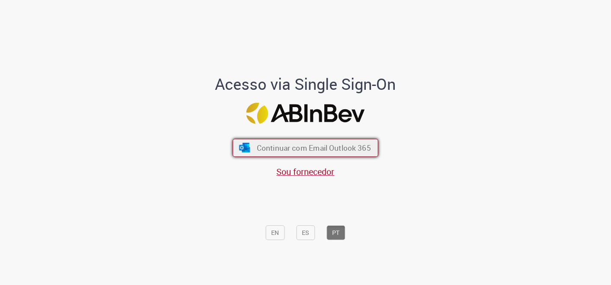  What do you see at coordinates (244, 148) in the screenshot?
I see `img: ícone Azure/Microsoft 360` at bounding box center [244, 148].